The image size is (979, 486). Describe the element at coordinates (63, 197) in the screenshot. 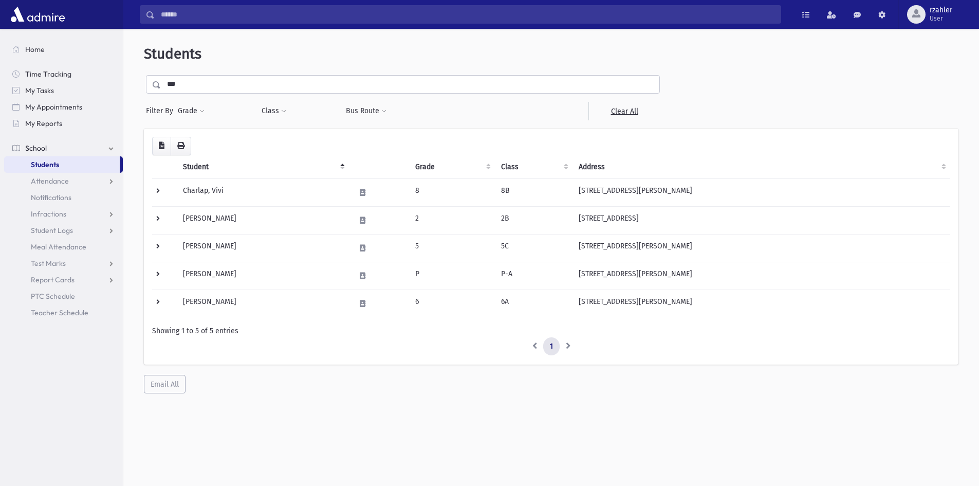

I see `a: Notifications` at that location.